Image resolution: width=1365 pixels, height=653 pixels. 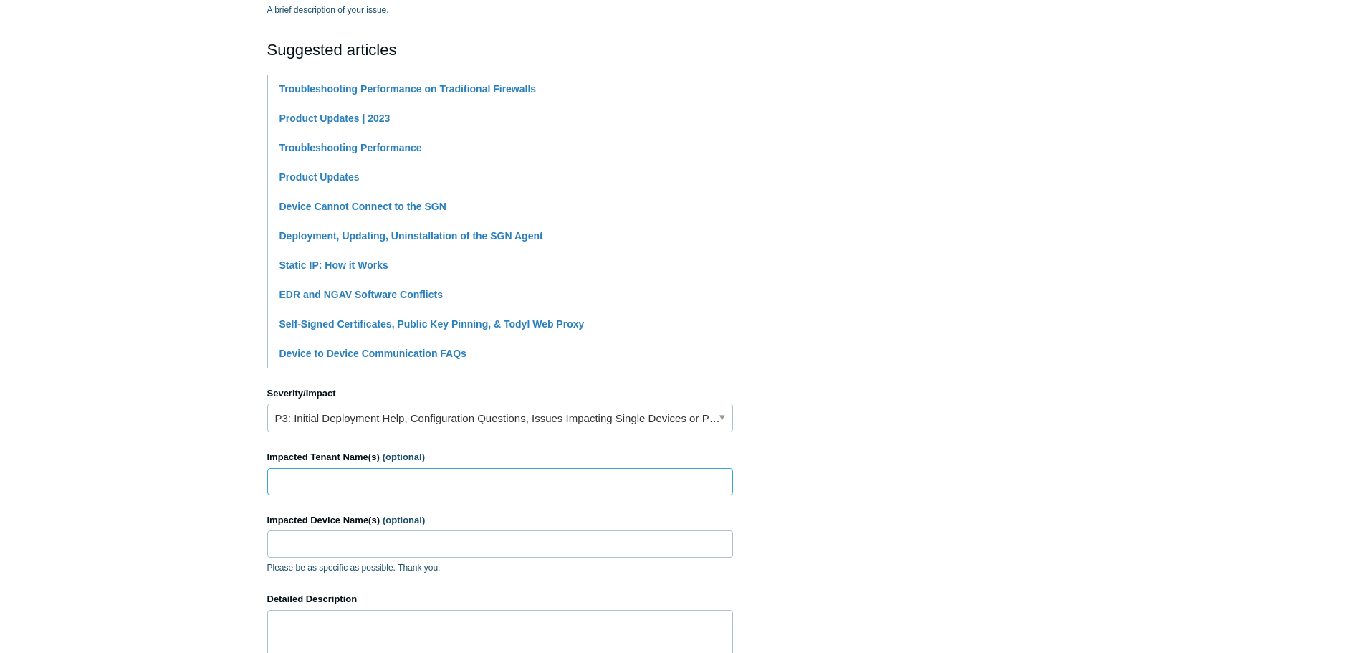 What do you see at coordinates (334, 265) in the screenshot?
I see `a: Static IP: How it Works` at bounding box center [334, 265].